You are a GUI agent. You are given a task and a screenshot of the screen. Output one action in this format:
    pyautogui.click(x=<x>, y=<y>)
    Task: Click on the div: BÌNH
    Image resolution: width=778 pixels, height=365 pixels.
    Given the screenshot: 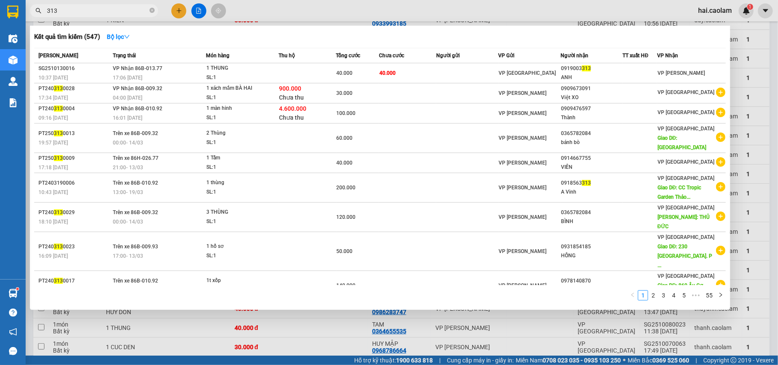 What is the action you would take?
    pyautogui.click(x=591, y=221)
    